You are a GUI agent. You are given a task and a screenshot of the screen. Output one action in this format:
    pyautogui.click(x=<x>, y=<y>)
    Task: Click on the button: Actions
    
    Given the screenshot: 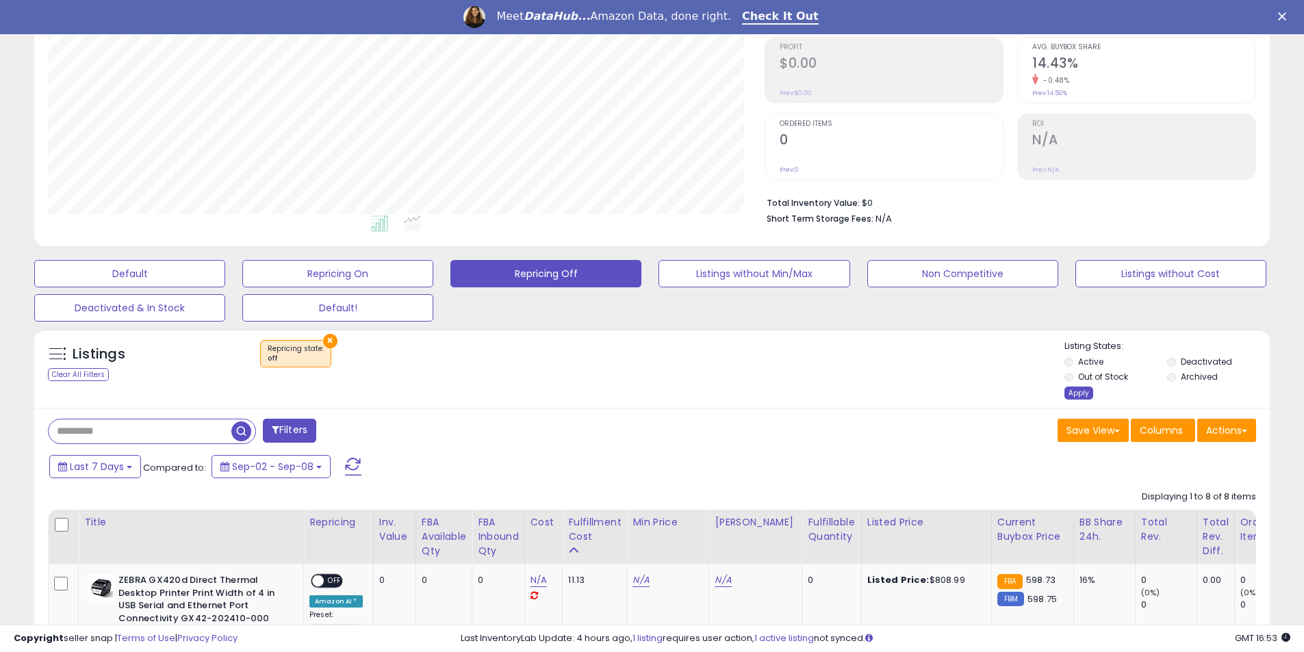 What is the action you would take?
    pyautogui.click(x=1227, y=431)
    